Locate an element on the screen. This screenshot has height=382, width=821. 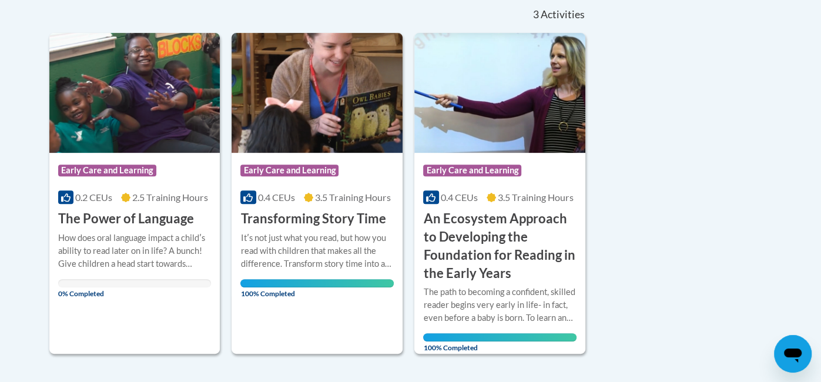
h3: The Power of Language is located at coordinates (126, 219).